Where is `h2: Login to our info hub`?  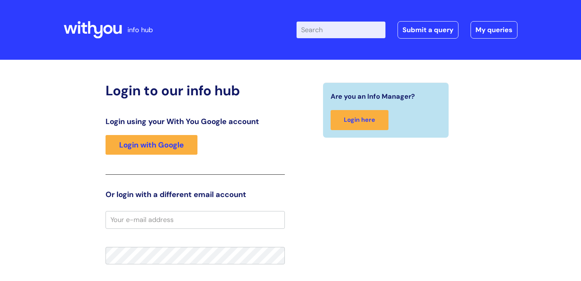 h2: Login to our info hub is located at coordinates (195, 90).